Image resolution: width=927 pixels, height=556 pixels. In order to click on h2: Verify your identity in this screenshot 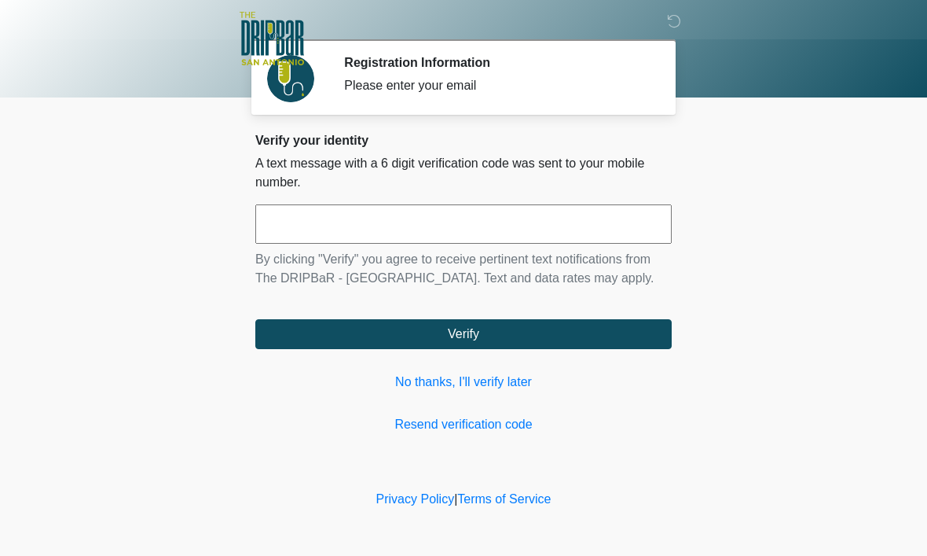, I will do `click(464, 140)`.